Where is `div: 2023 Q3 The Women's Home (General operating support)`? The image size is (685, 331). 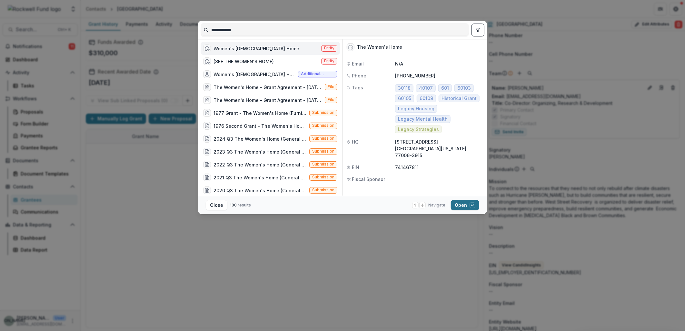
div: 2023 Q3 The Women's Home (General operating support) is located at coordinates (260, 151).